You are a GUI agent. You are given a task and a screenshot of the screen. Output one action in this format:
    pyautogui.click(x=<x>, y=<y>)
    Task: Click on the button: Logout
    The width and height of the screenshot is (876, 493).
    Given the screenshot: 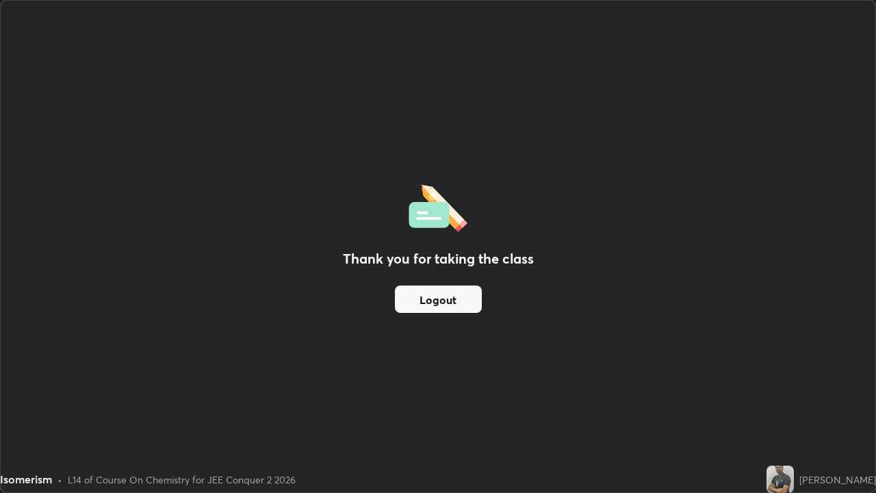 What is the action you would take?
    pyautogui.click(x=438, y=299)
    